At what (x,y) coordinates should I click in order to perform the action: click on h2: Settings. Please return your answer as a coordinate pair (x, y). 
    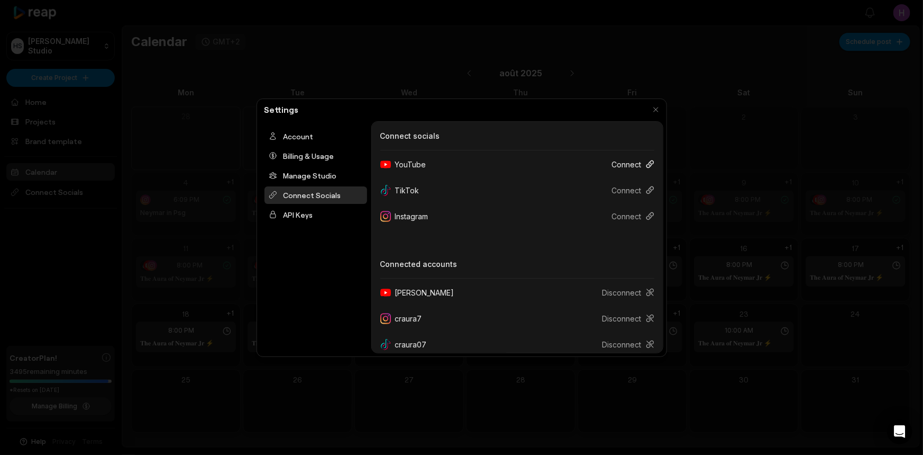
    Looking at the image, I should click on (282, 110).